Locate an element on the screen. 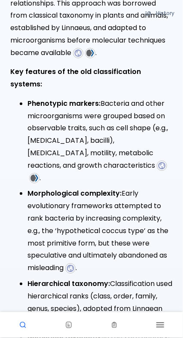 The width and height of the screenshot is (183, 338). strong: Key features of the old classification systems: is located at coordinates (76, 78).